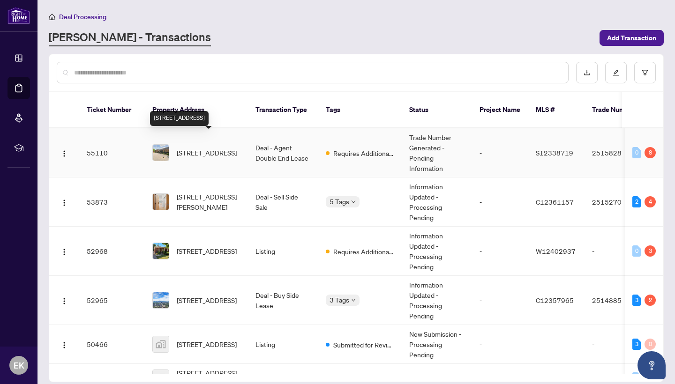  I want to click on th: Project Name, so click(500, 110).